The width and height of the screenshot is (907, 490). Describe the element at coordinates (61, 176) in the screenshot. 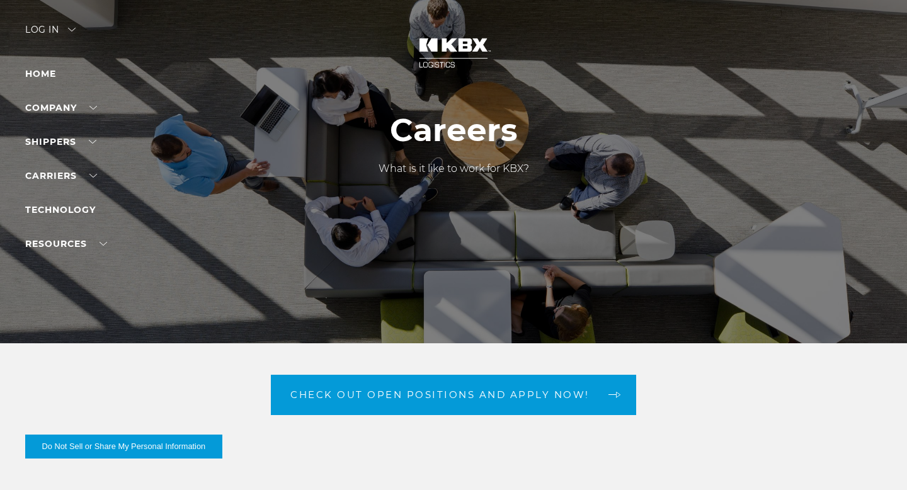

I see `a: Carriers` at that location.